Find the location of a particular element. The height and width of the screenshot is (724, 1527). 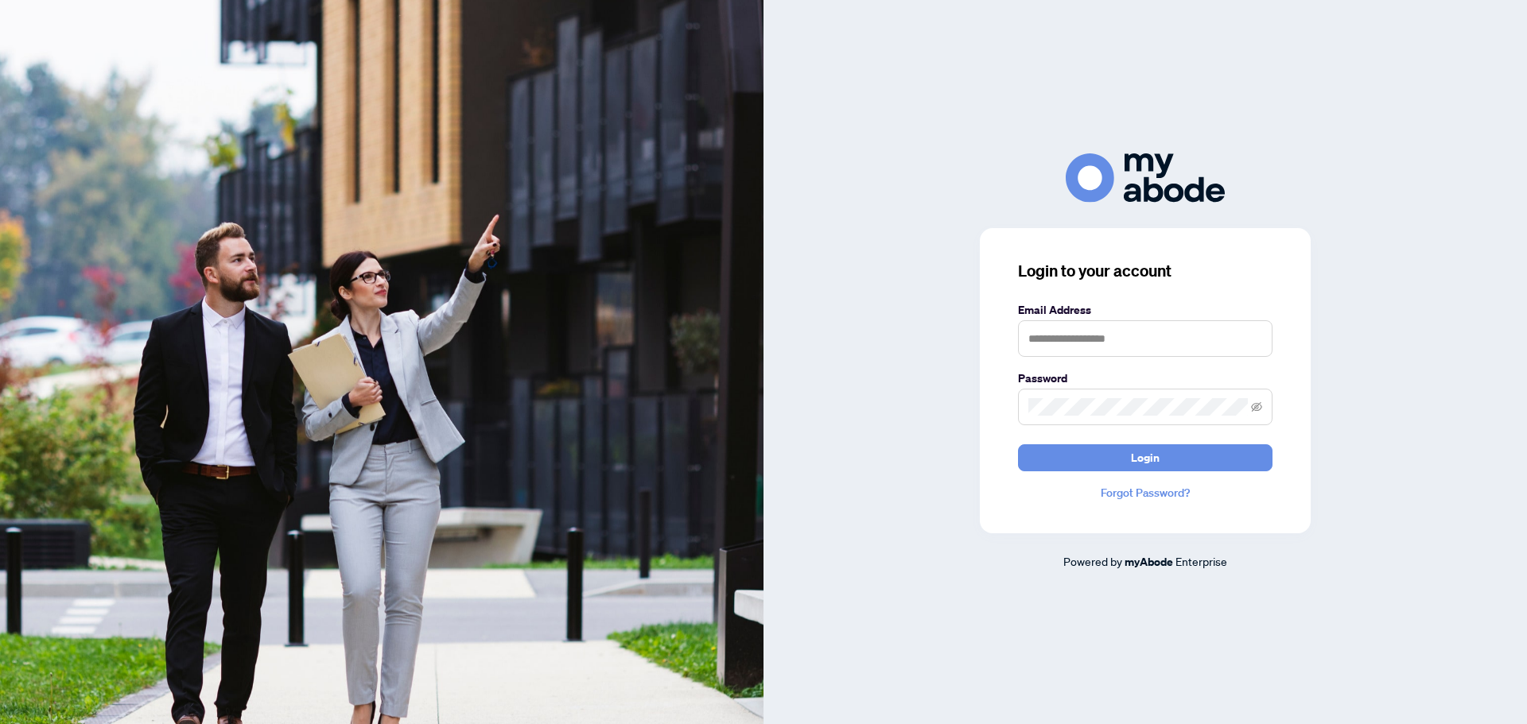

span: Login is located at coordinates (1145, 458).